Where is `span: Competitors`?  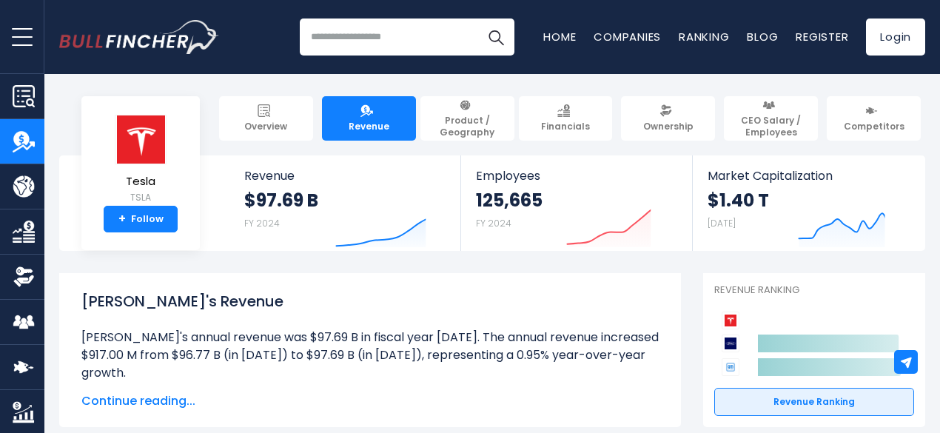
span: Competitors is located at coordinates (874, 127).